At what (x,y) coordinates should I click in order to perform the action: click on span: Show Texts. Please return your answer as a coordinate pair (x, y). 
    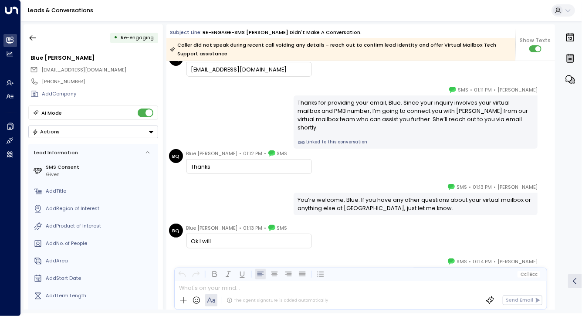
    Looking at the image, I should click on (535, 41).